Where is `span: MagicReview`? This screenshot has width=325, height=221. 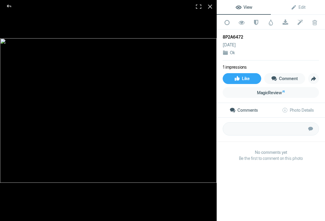 span: MagicReview is located at coordinates (271, 93).